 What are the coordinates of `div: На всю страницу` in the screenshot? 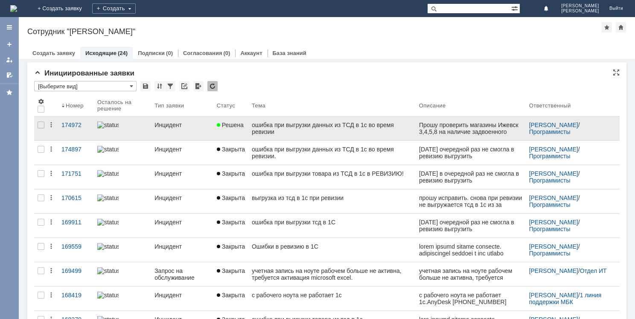 It's located at (616, 72).